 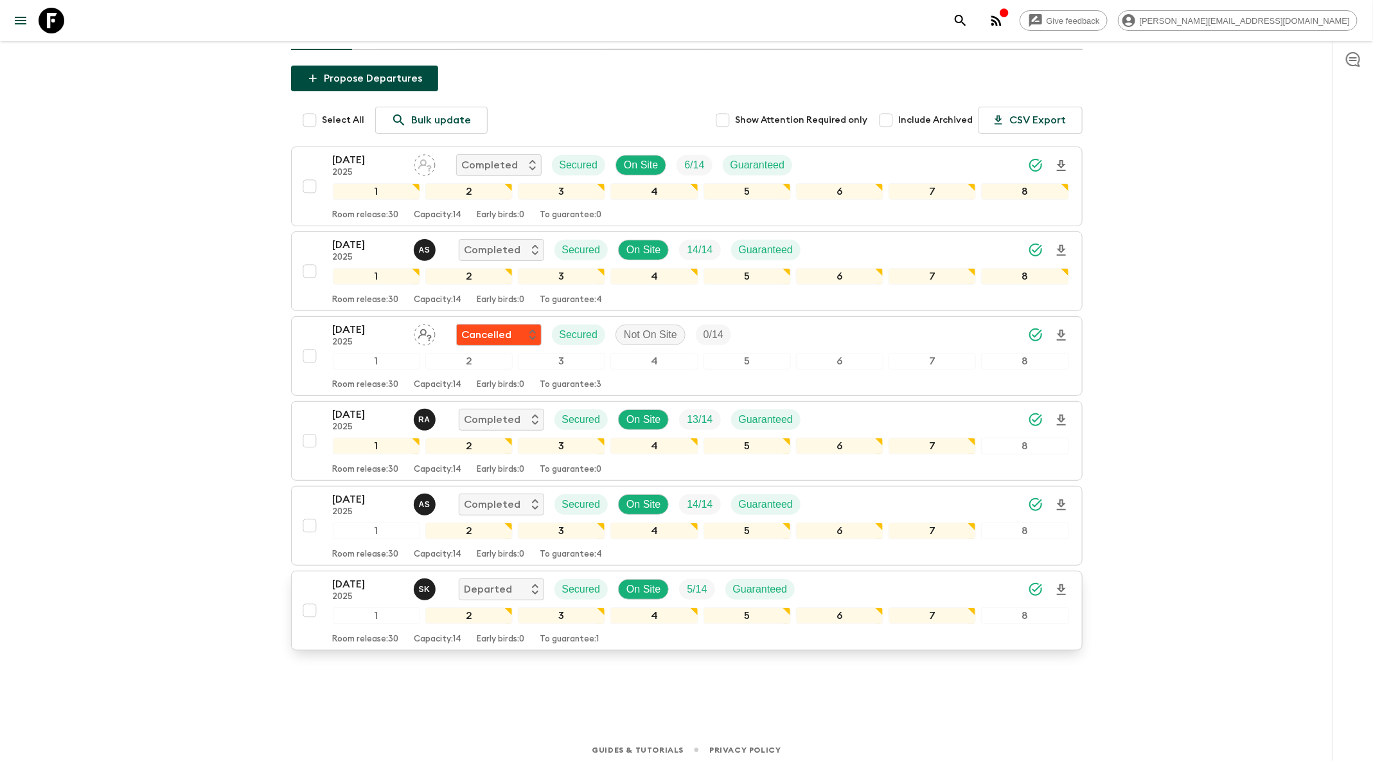 What do you see at coordinates (431, 120) in the screenshot?
I see `a: Bulk update` at bounding box center [431, 120].